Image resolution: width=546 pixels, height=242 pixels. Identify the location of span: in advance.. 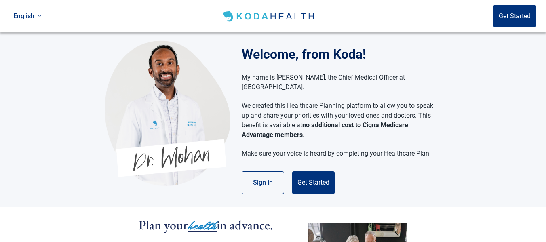
(245, 225).